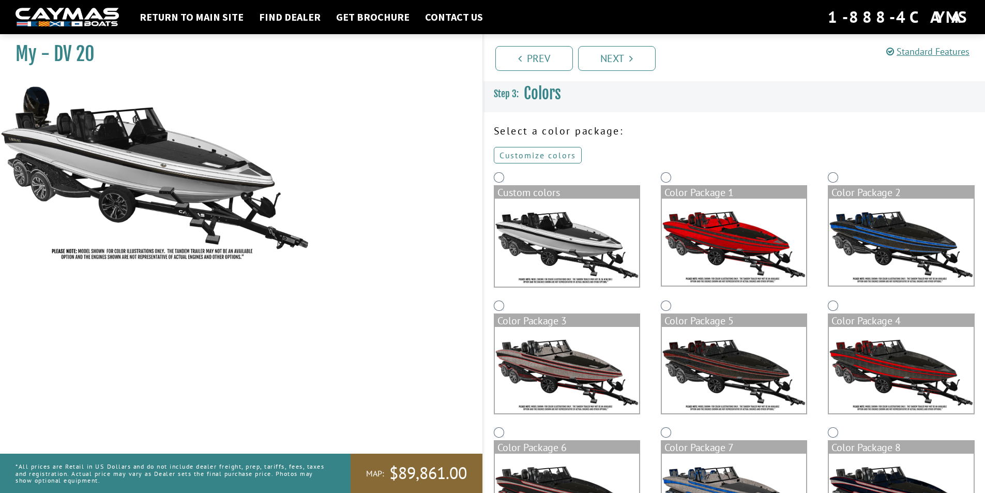 This screenshot has width=985, height=493. What do you see at coordinates (191, 17) in the screenshot?
I see `a: Return to main site` at bounding box center [191, 17].